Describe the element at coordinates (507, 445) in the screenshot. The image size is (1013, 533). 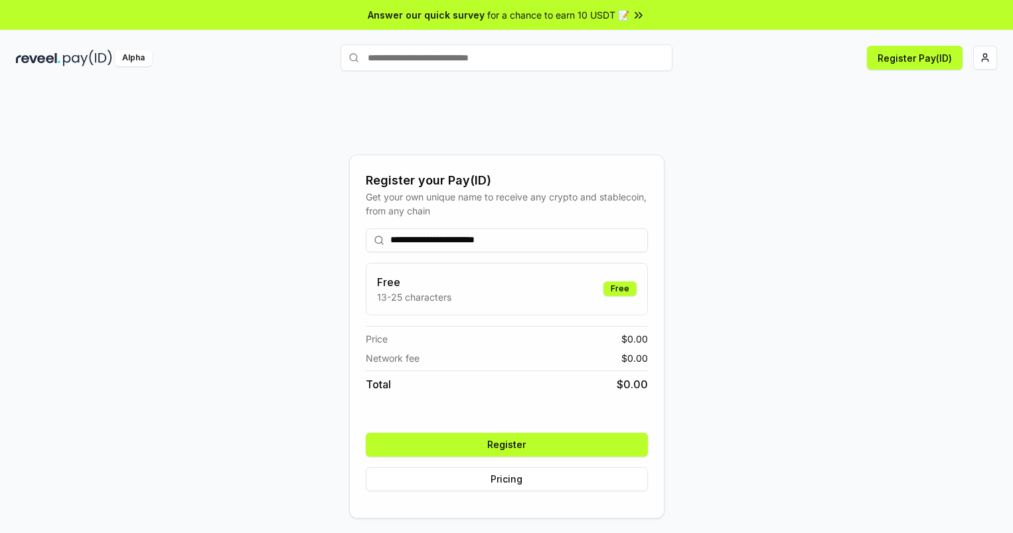
I see `button: Register` at that location.